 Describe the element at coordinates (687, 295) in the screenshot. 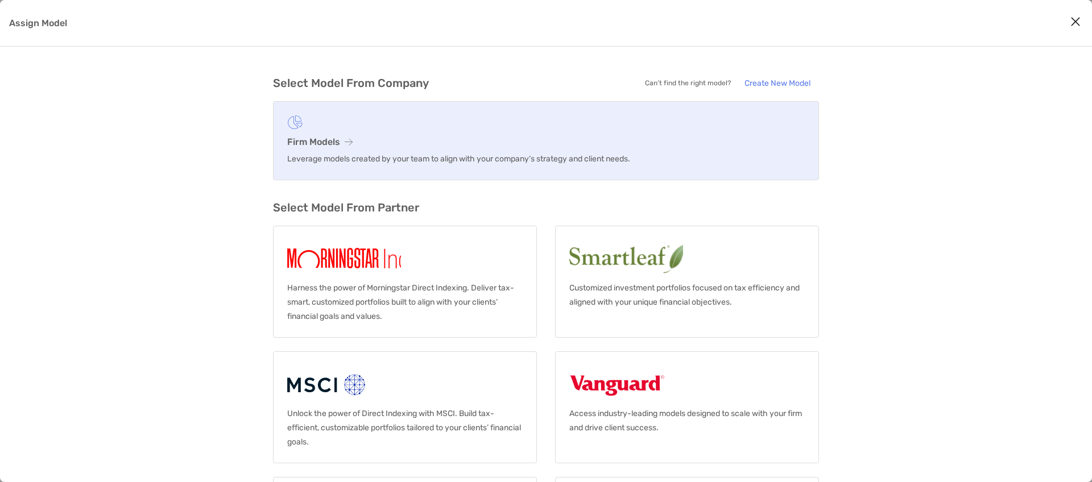

I see `p: Customized investment portfolios focused on tax efficiency and aligned with your unique financial...` at that location.